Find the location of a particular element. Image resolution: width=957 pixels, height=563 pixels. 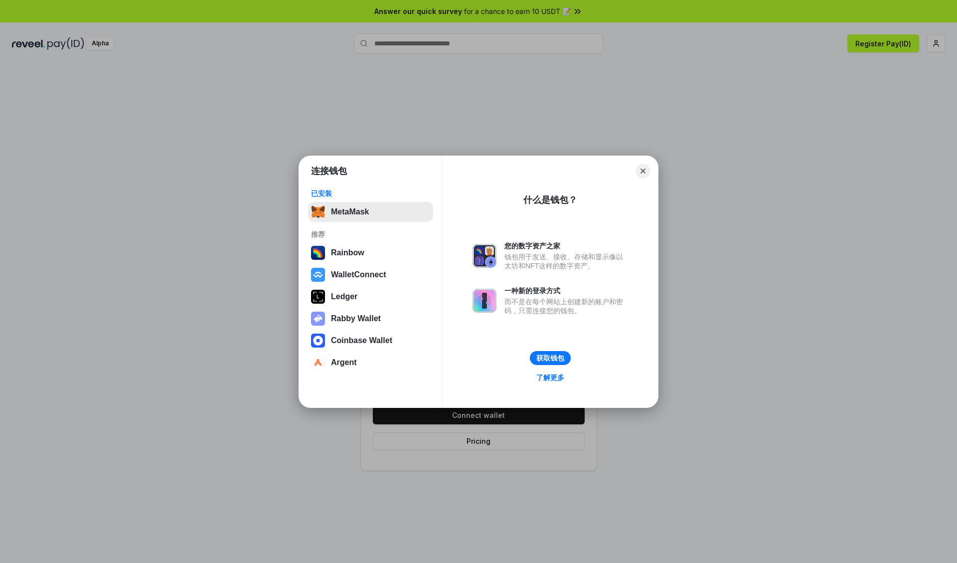

div: MetaMask is located at coordinates (350, 212).